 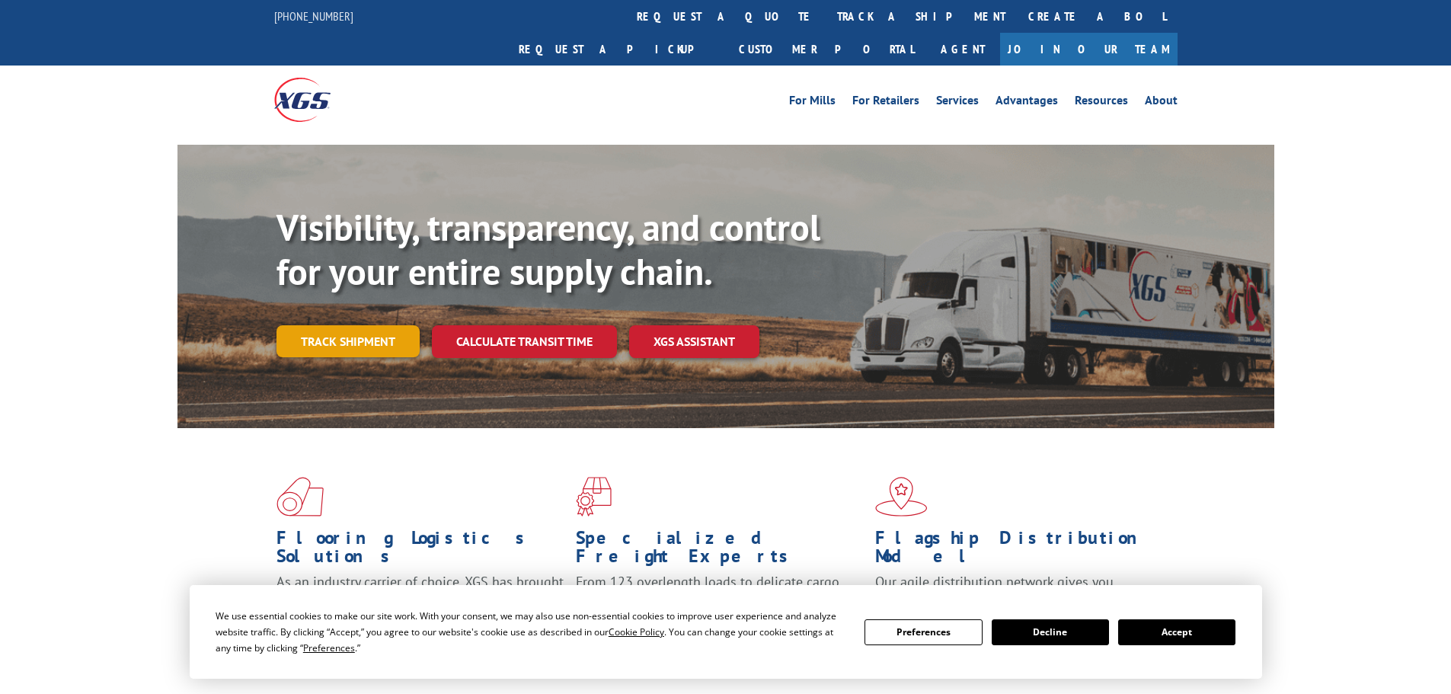 I want to click on img: xgs-icon-total-supply-chain-intelligence-red, so click(x=300, y=496).